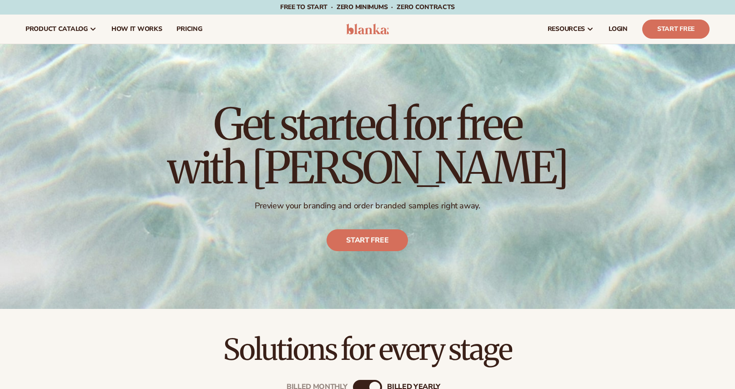 Image resolution: width=735 pixels, height=389 pixels. I want to click on img: logo, so click(368, 29).